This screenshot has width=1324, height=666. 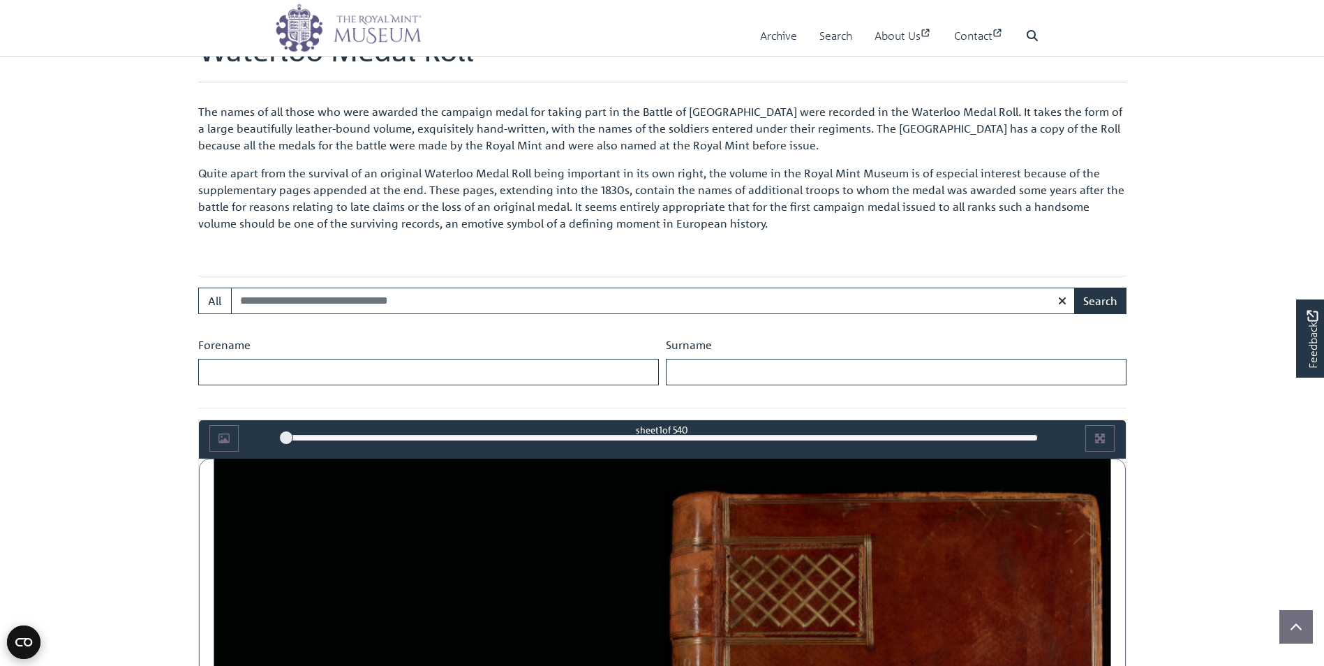 I want to click on button: Open CMP widget, so click(x=24, y=642).